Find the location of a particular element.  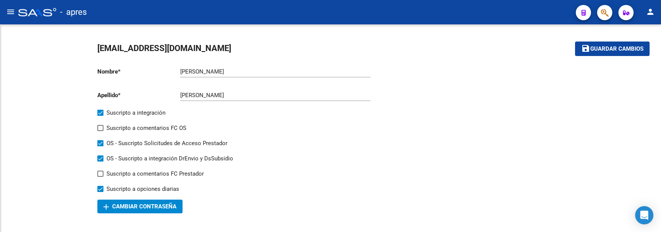

span: Suscripto a opciones diarias is located at coordinates (143, 189).